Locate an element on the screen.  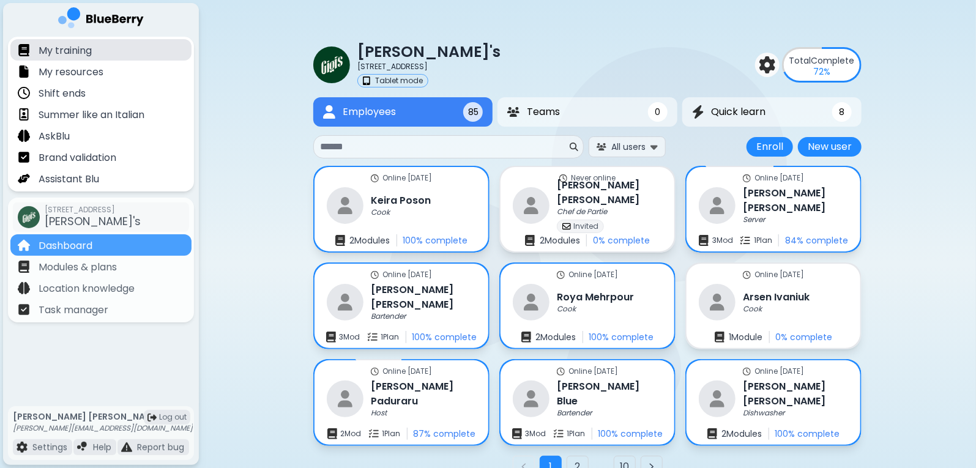
span: Total is located at coordinates (801, 61).